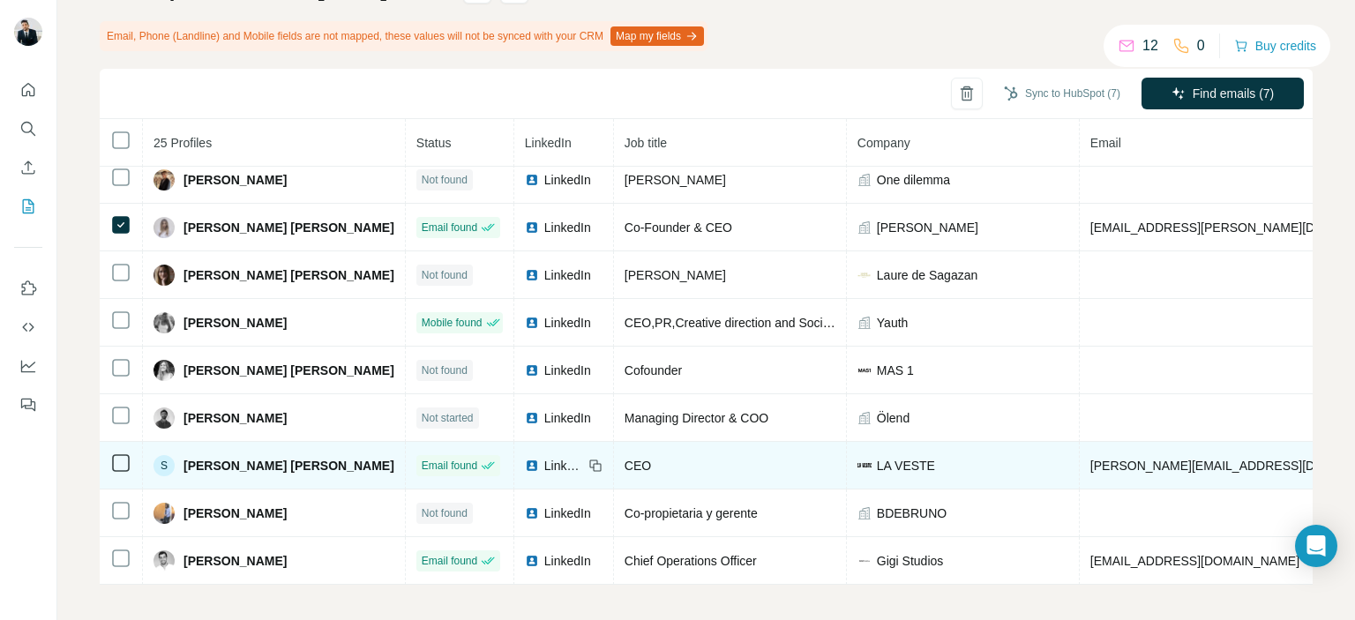 The width and height of the screenshot is (1355, 620). What do you see at coordinates (434, 143) in the screenshot?
I see `span: Status` at bounding box center [434, 143].